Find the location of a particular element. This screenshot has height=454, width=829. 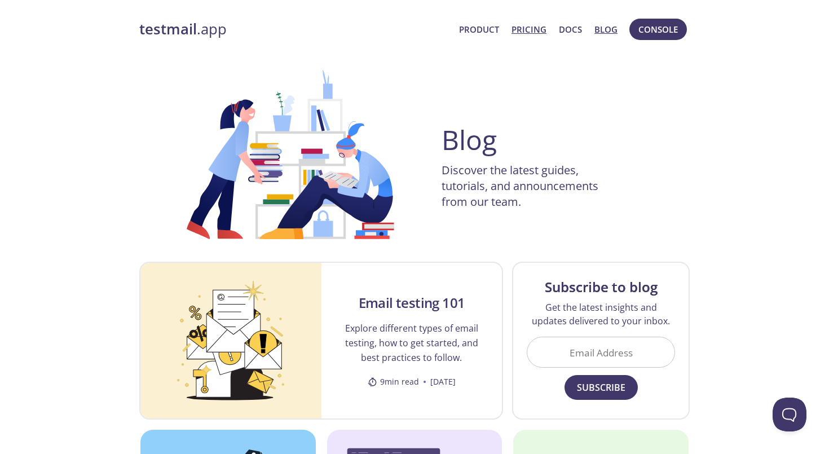

p: Explore different types of email testing, how to get started, and best practices to follow. is located at coordinates (411, 343).